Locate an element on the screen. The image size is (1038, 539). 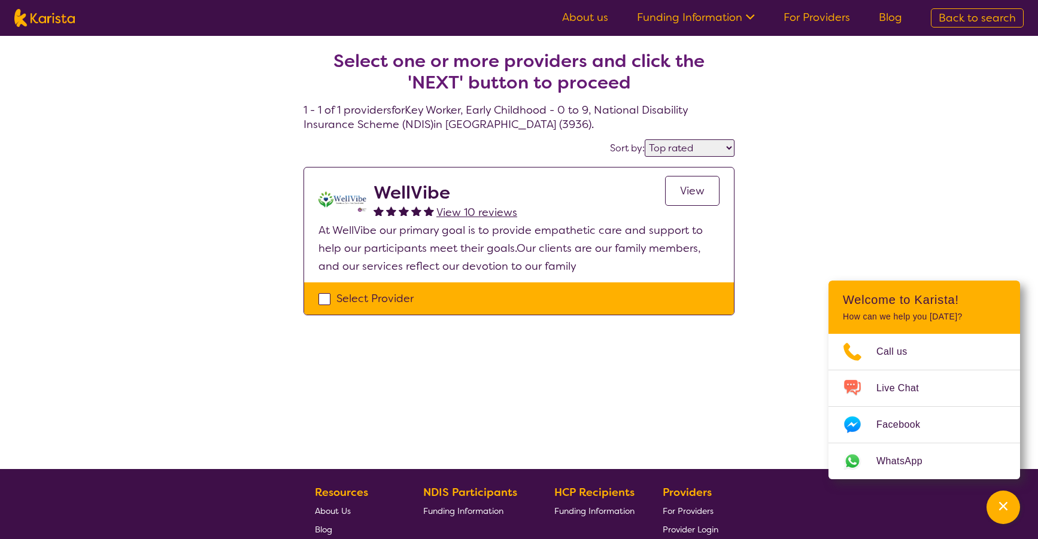
b: Providers is located at coordinates (687, 493).